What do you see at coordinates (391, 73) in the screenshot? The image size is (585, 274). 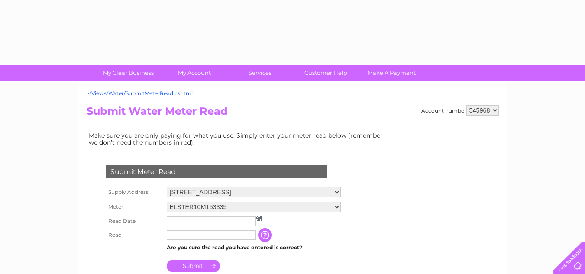 I see `a: Make A Payment` at bounding box center [391, 73].